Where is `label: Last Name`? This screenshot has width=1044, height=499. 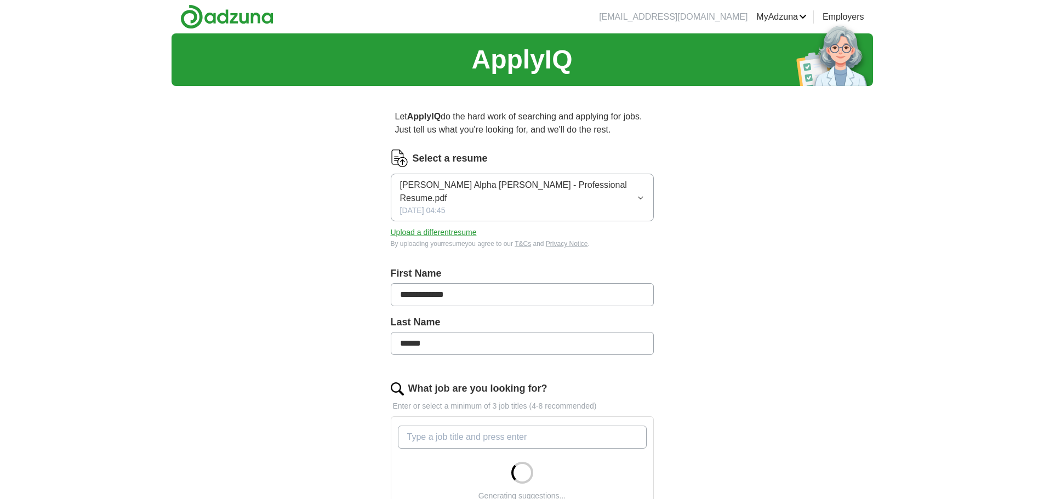
label: Last Name is located at coordinates (522, 322).